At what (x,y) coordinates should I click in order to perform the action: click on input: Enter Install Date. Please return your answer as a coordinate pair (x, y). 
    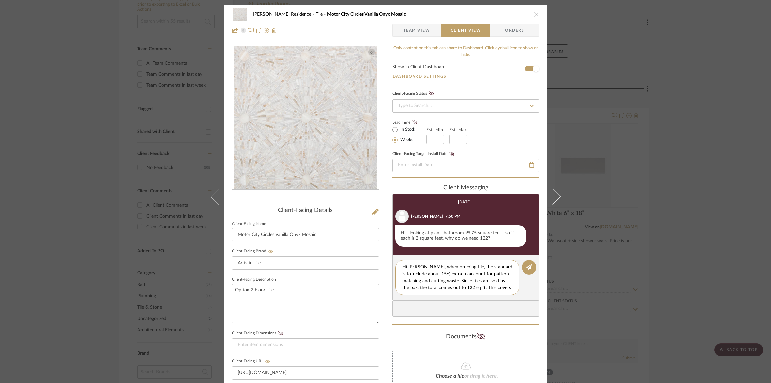
    Looking at the image, I should click on (466, 165).